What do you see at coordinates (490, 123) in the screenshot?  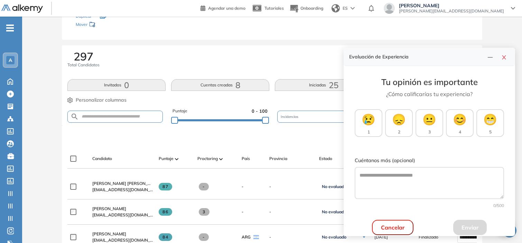 I see `button: 😁5` at bounding box center [490, 123].